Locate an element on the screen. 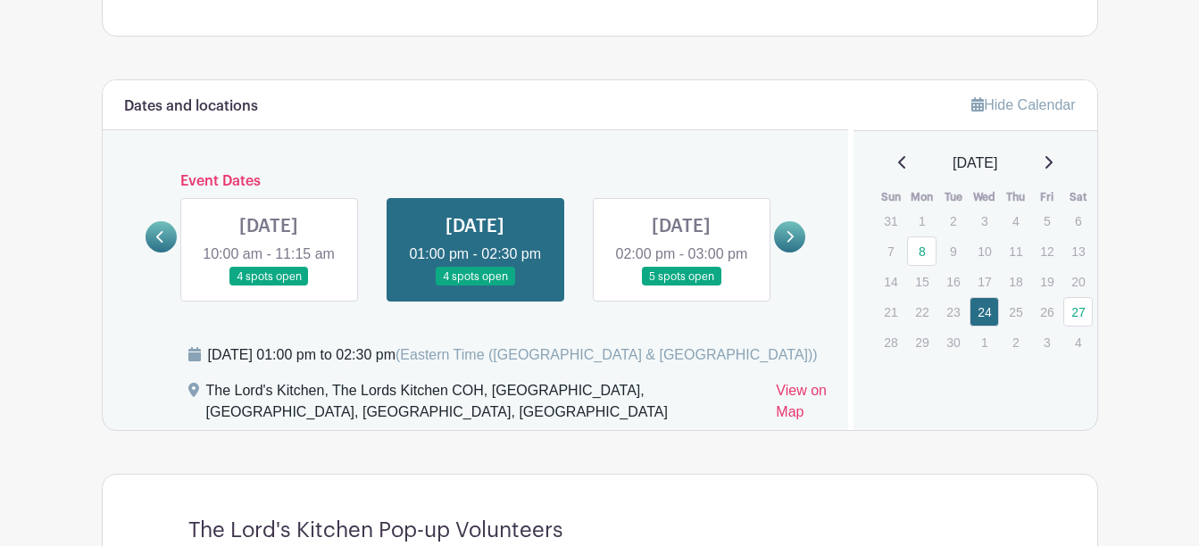  th: Thu is located at coordinates (1015, 197).